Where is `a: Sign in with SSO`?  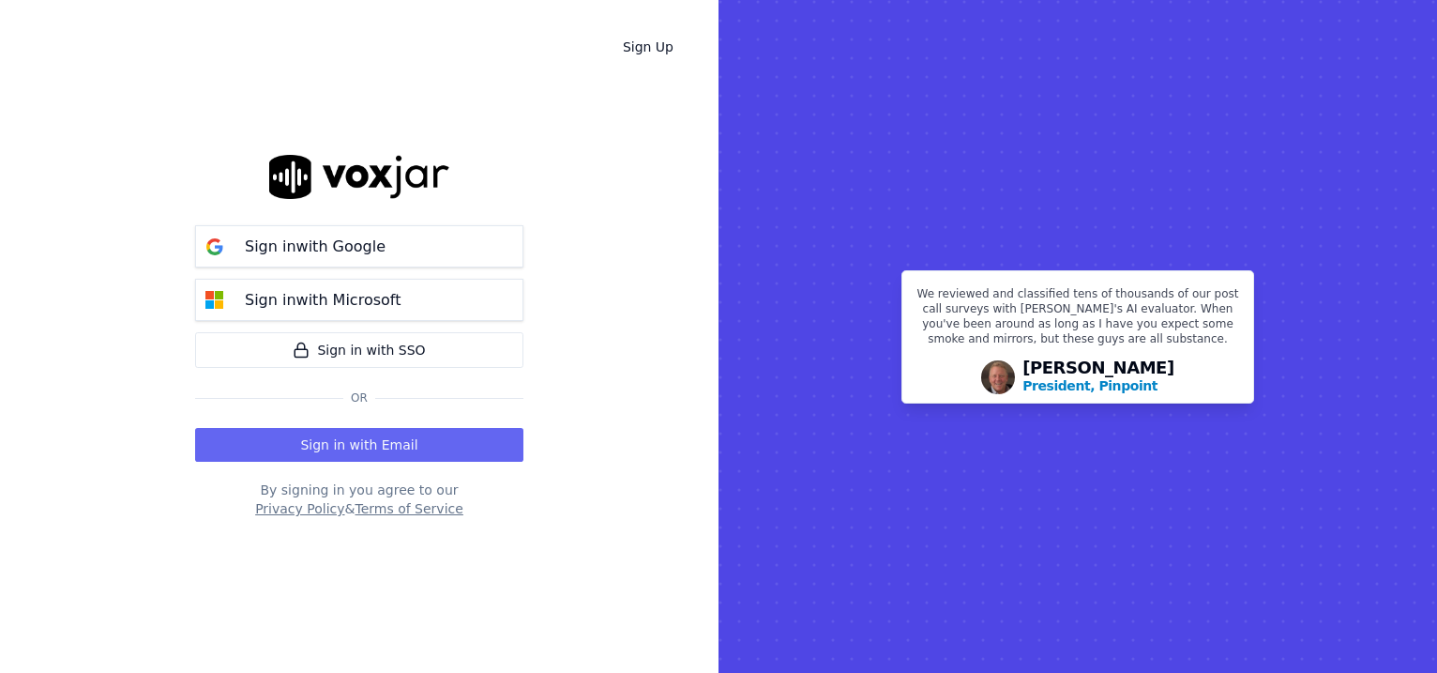
a: Sign in with SSO is located at coordinates (359, 350).